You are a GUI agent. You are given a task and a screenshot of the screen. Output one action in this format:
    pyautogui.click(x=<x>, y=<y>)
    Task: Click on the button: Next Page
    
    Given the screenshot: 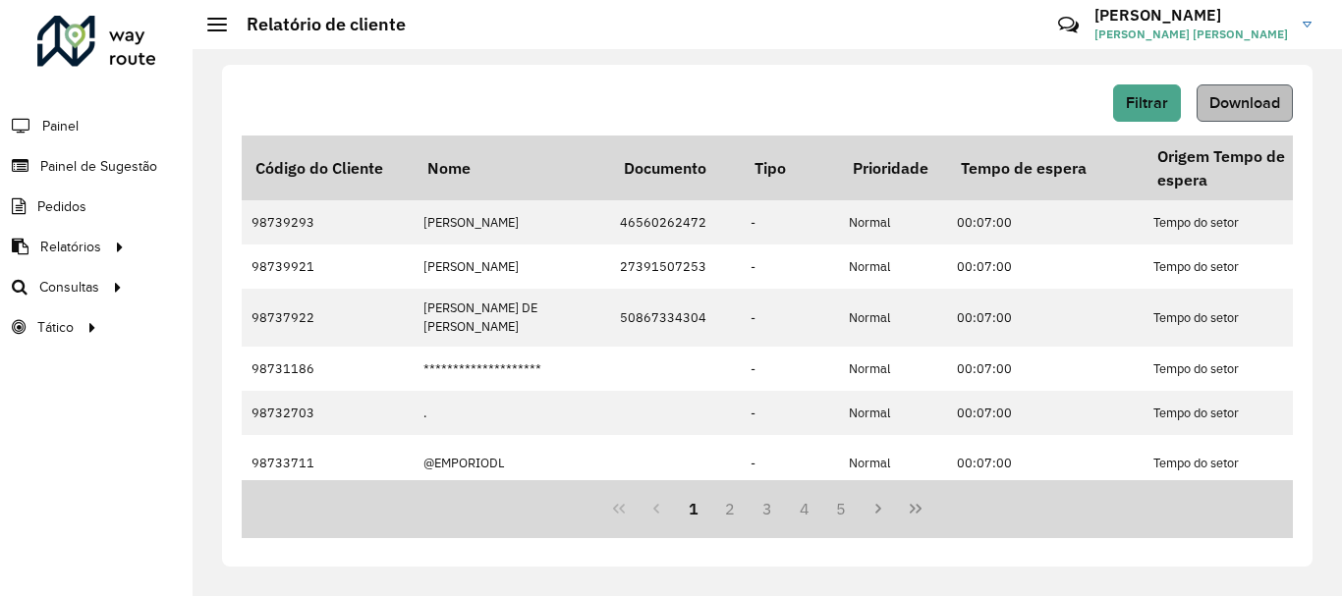 What is the action you would take?
    pyautogui.click(x=878, y=509)
    